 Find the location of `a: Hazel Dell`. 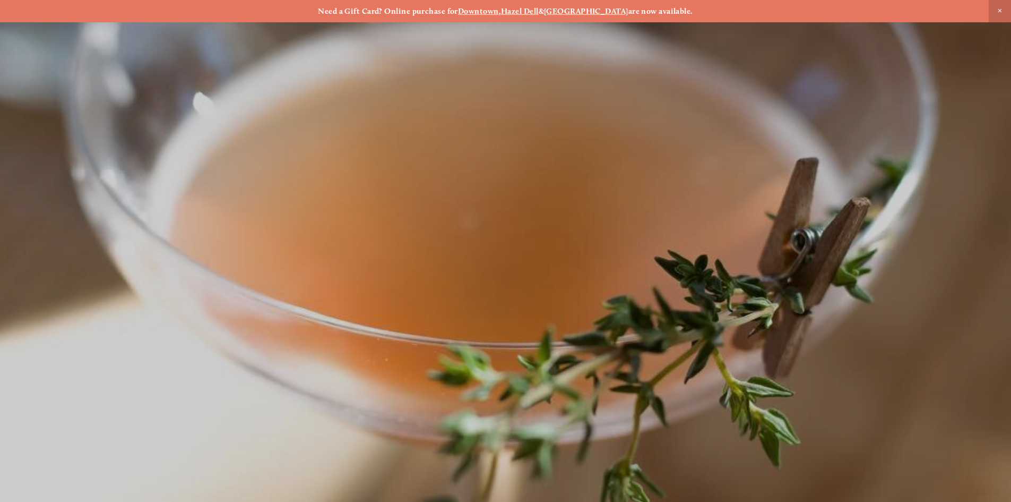

a: Hazel Dell is located at coordinates (520, 11).